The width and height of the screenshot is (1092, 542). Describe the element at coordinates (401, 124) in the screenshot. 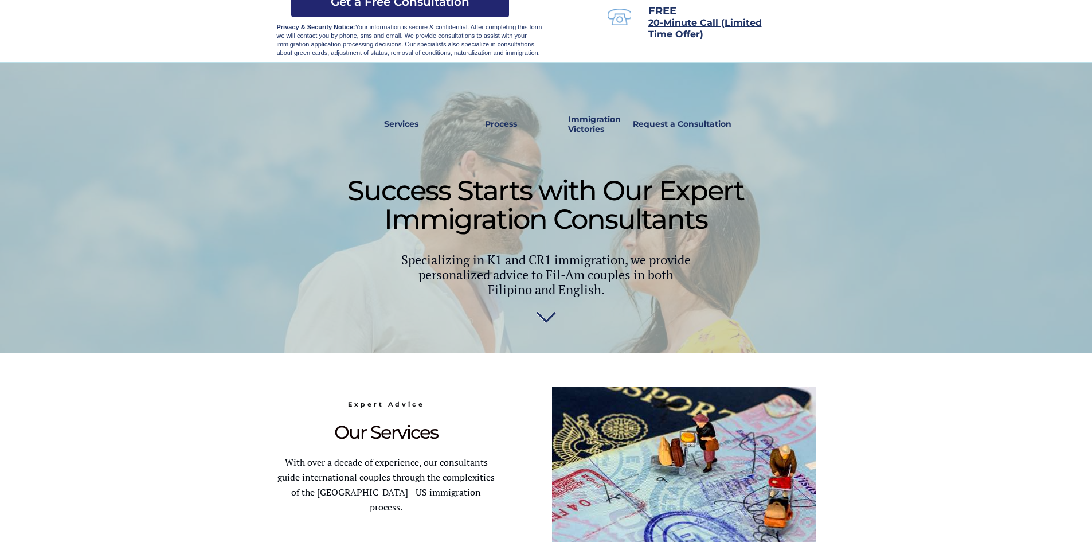

I see `a: Services` at that location.